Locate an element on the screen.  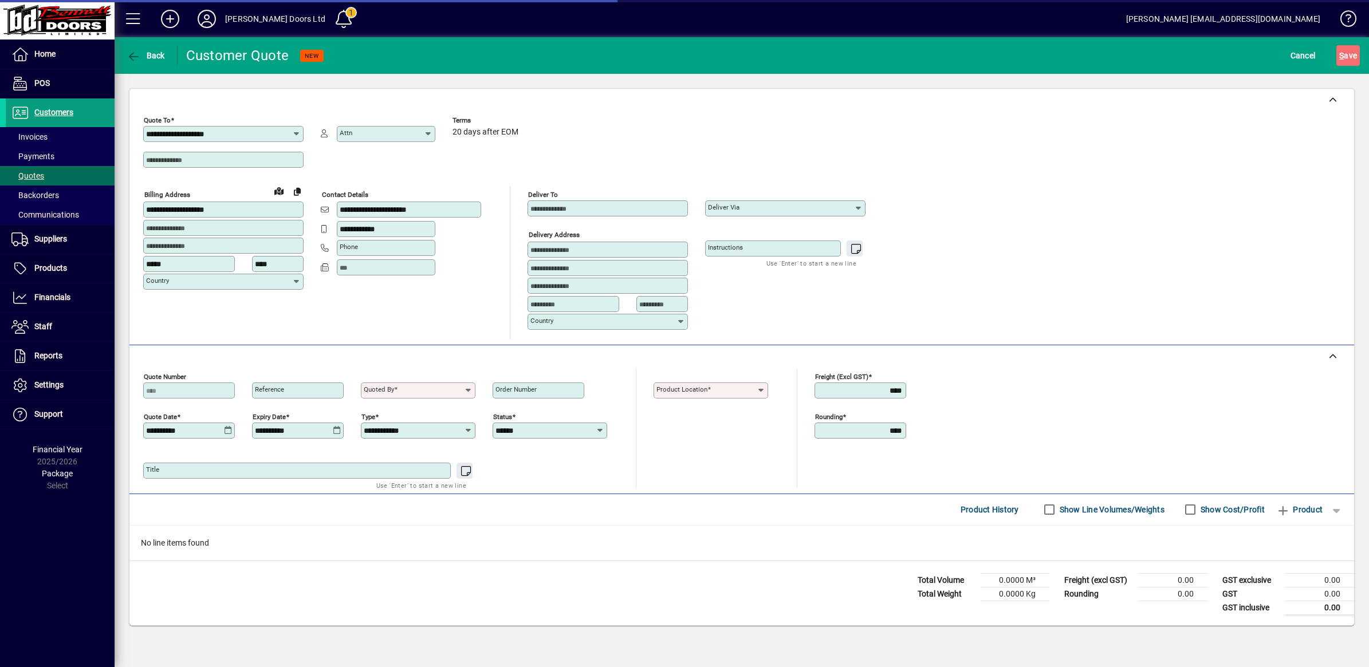
div: Customer Quote is located at coordinates (238, 56).